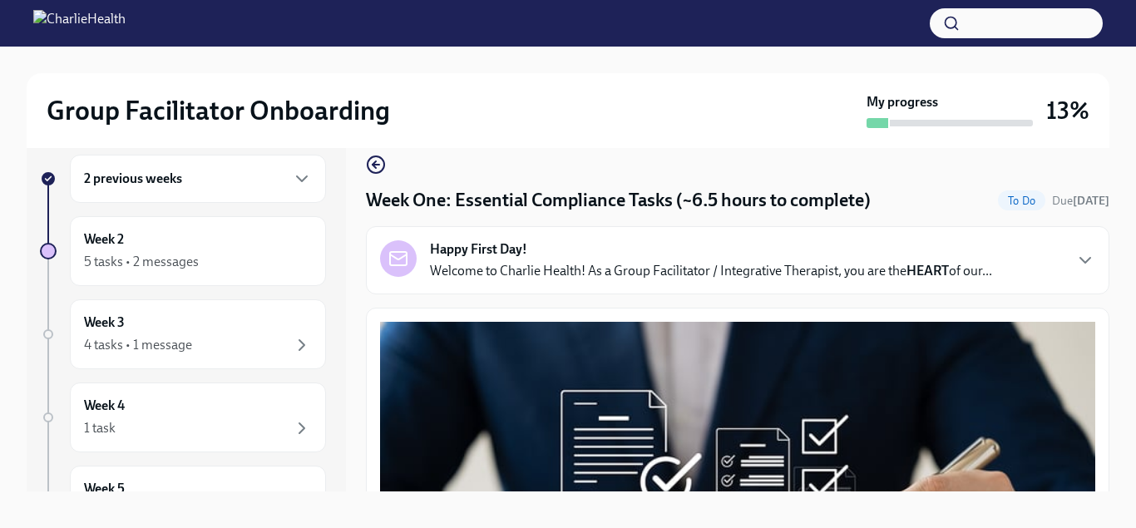  What do you see at coordinates (133, 179) in the screenshot?
I see `h6: 2 previous weeks` at bounding box center [133, 179].